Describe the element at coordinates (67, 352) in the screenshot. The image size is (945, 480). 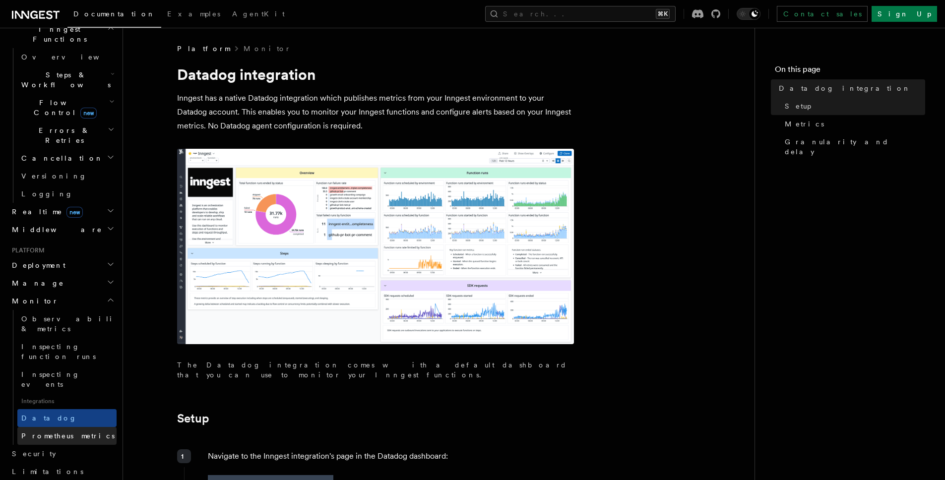
I see `a: Inspecting function runs` at that location.